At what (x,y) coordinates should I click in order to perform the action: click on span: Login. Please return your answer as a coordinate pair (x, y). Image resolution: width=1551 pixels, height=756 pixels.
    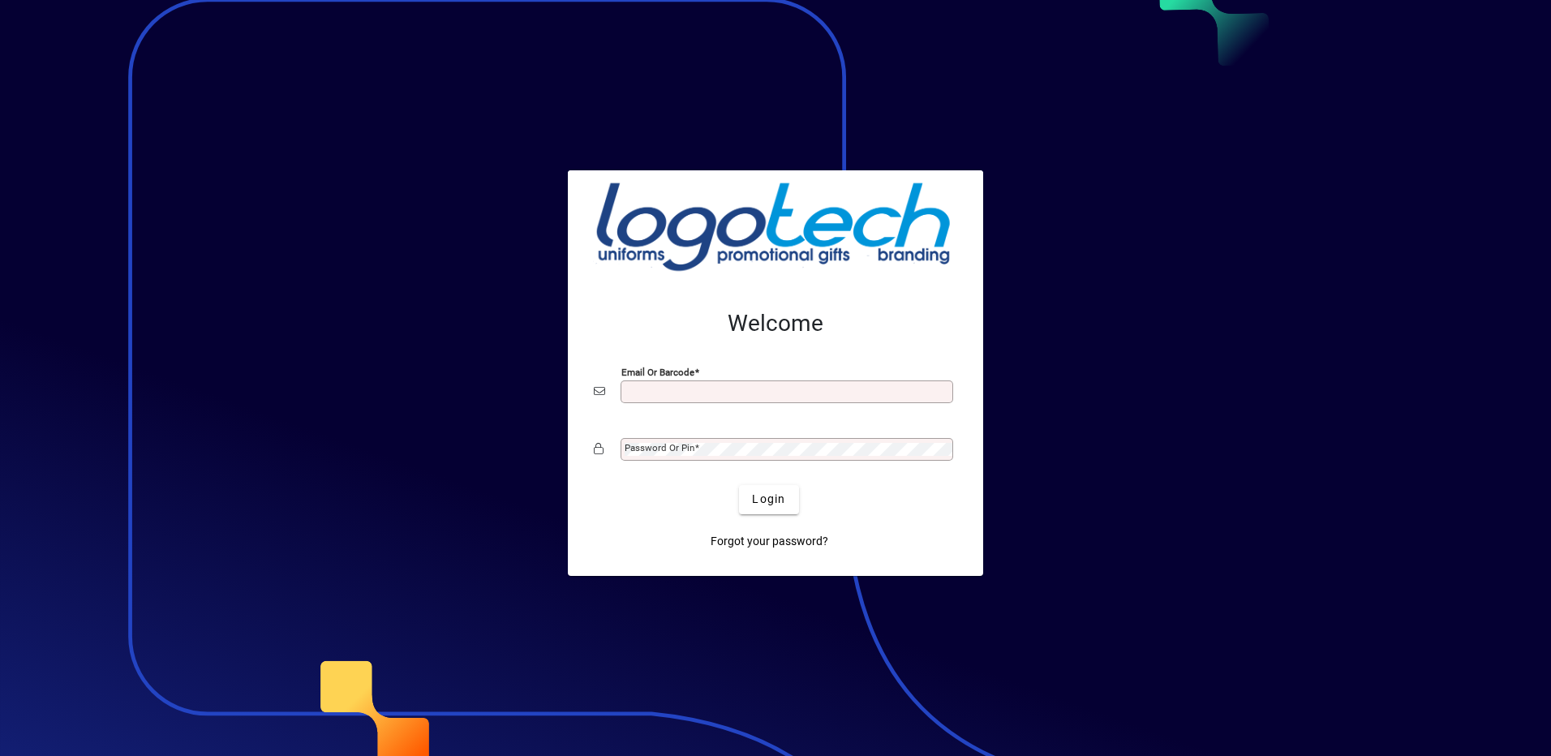
    Looking at the image, I should click on (768, 499).